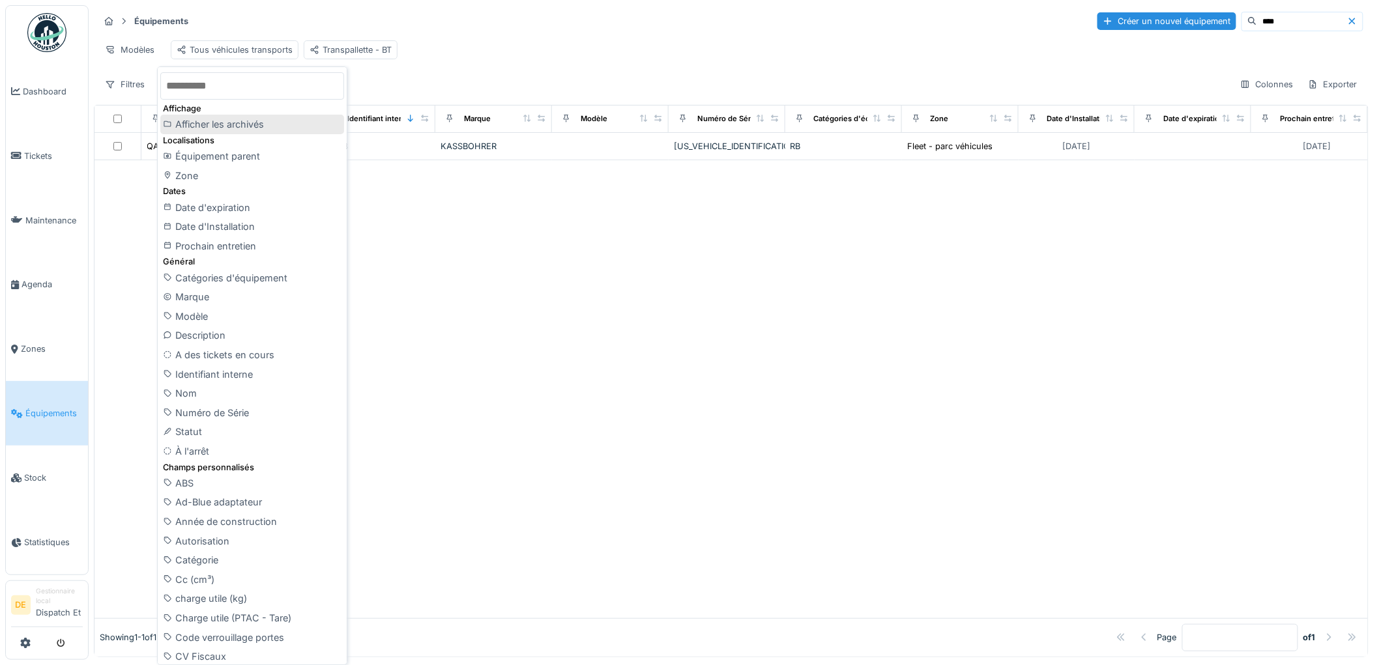 The image size is (1379, 665). Describe the element at coordinates (21, 605) in the screenshot. I see `li: DE` at that location.